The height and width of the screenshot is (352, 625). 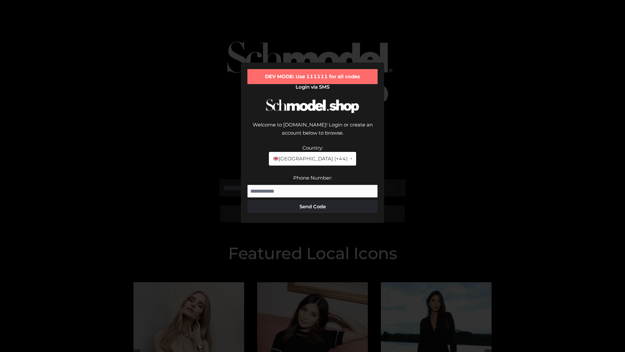 What do you see at coordinates (313, 77) in the screenshot?
I see `div: DEV MODE: Use 111111 for all codes` at bounding box center [313, 77].